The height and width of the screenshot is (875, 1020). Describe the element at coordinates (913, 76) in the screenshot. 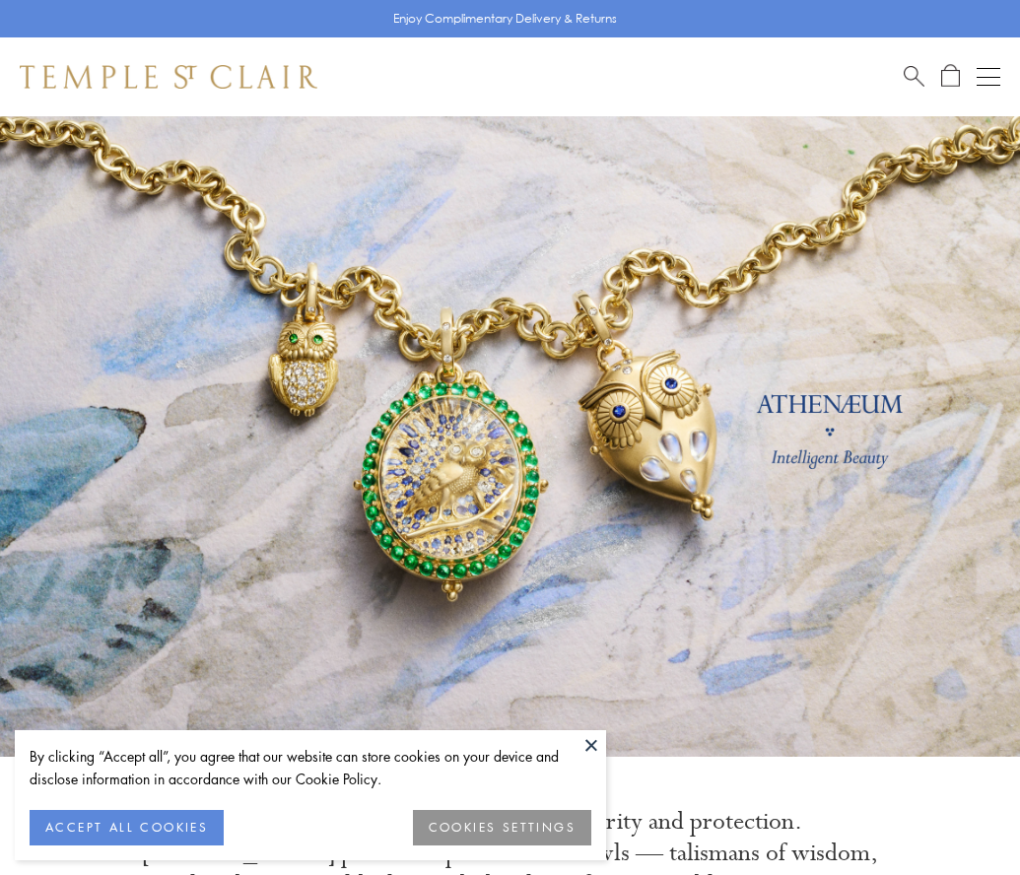

I see `a: Search` at that location.